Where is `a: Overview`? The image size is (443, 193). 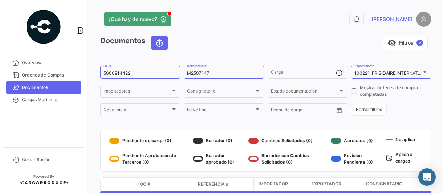 a: Overview is located at coordinates (44, 63).